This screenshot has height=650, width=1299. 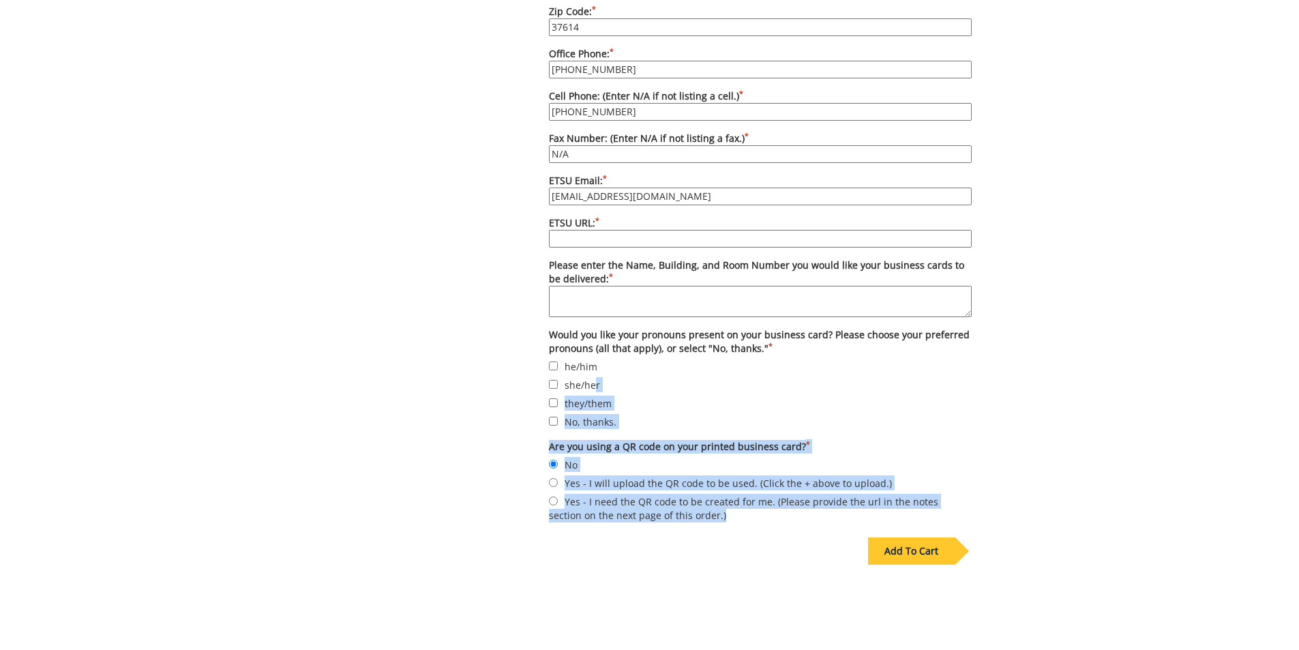 What do you see at coordinates (760, 147) in the screenshot?
I see `label: Fax Number: (Enter N/A if not listing a fax.)` at bounding box center [760, 147].